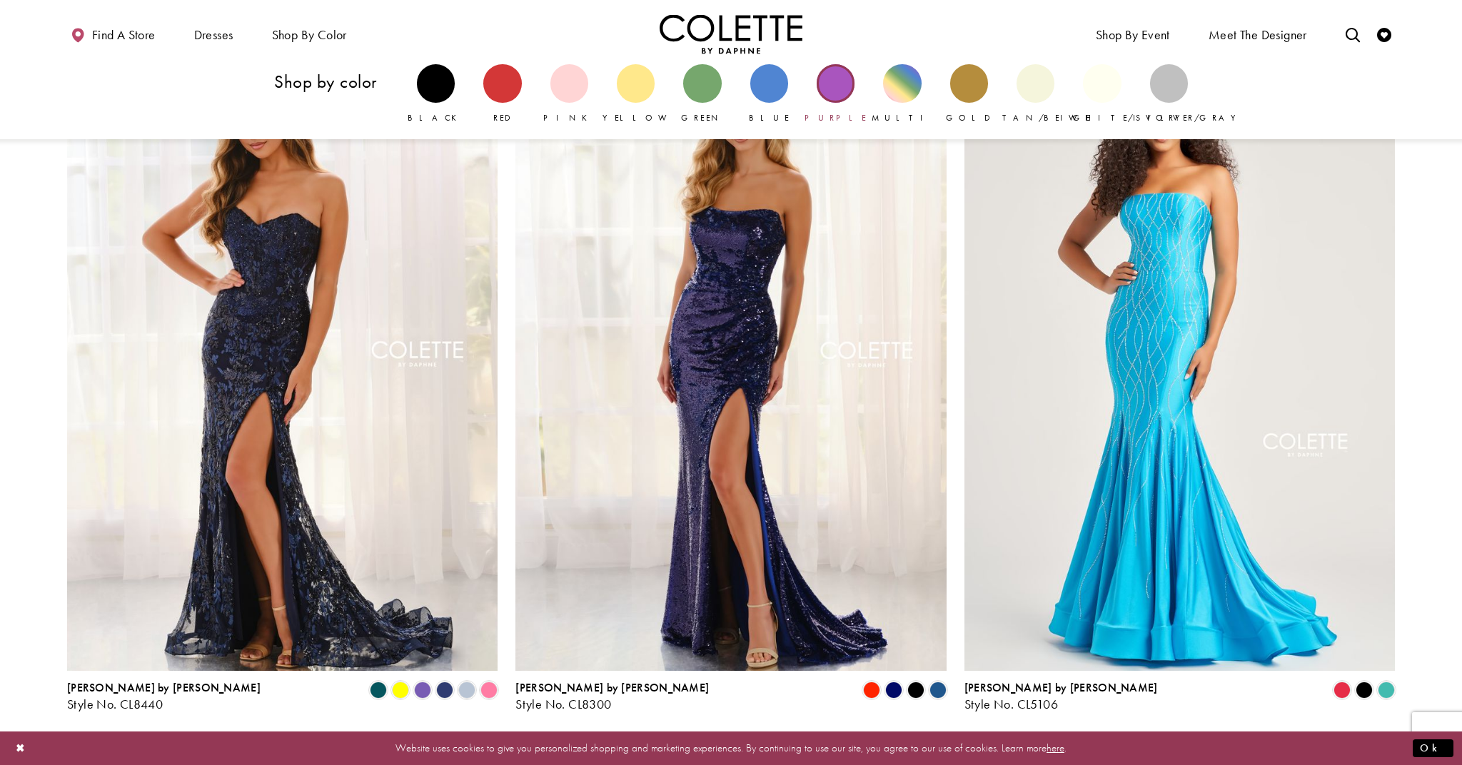 Image resolution: width=1462 pixels, height=765 pixels. I want to click on a: Toggle search, so click(1353, 34).